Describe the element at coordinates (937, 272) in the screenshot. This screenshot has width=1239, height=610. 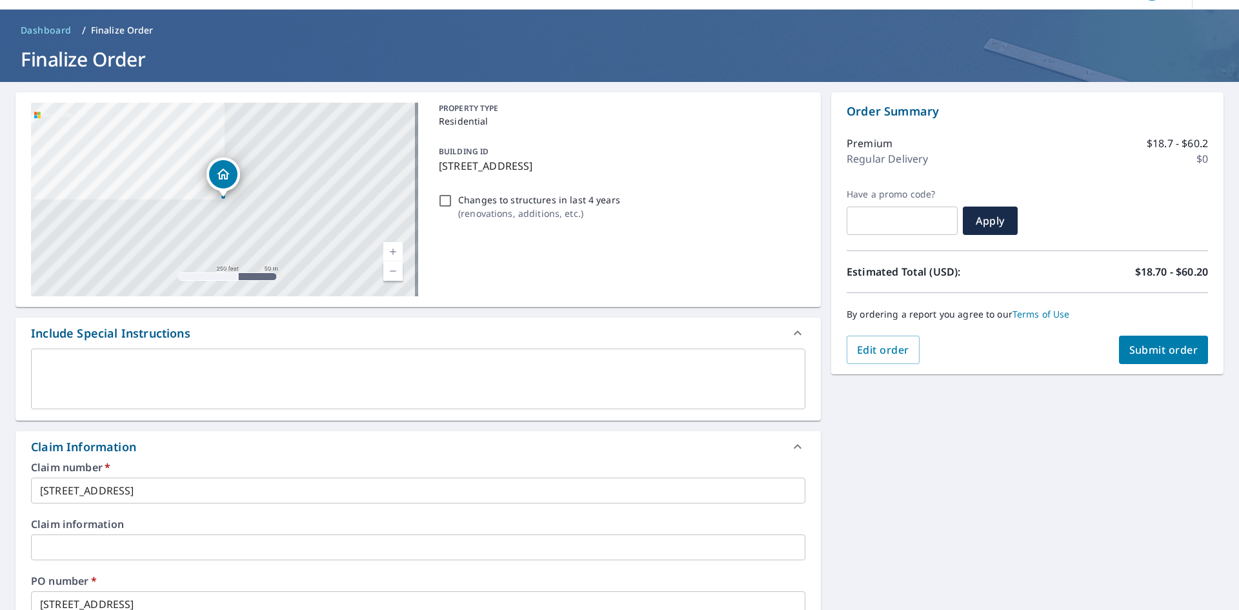
I see `p: Estimated Total (USD):` at that location.